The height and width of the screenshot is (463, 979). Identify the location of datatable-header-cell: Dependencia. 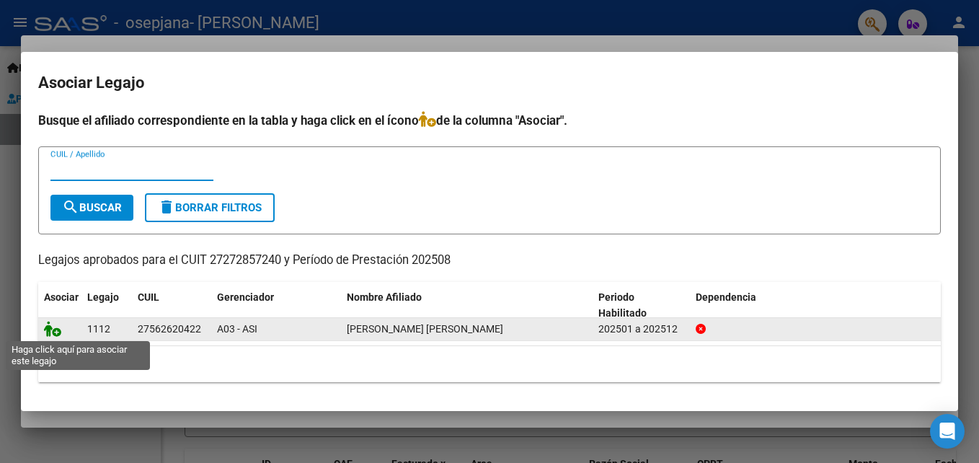
(815, 306).